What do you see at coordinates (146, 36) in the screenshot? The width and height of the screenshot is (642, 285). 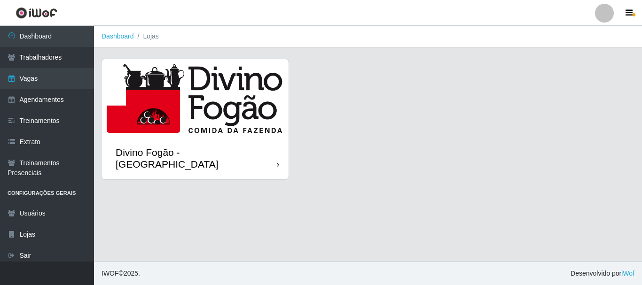 I see `li: Lojas` at bounding box center [146, 36].